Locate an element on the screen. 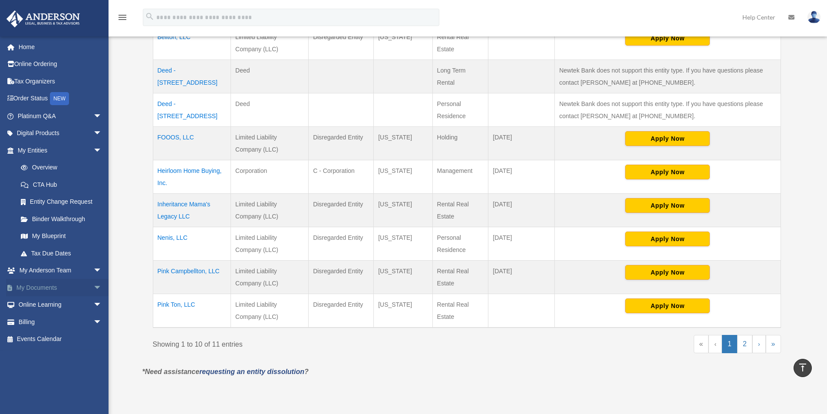 The height and width of the screenshot is (414, 827). td: Bellton, LLC is located at coordinates (192, 43).